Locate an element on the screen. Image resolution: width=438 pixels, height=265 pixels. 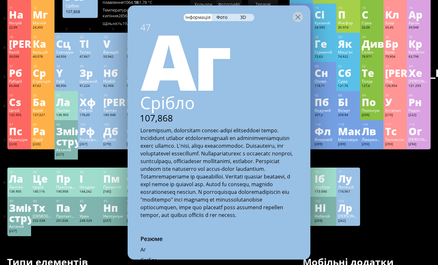
div: Радон is located at coordinates (418, 110).